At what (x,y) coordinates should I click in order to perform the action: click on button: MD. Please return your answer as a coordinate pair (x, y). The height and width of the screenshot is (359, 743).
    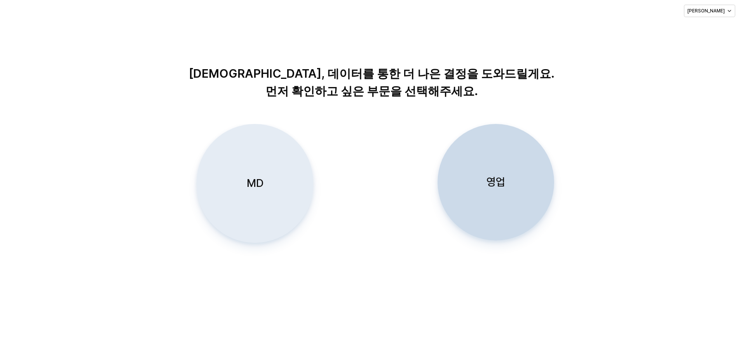
    Looking at the image, I should click on (255, 183).